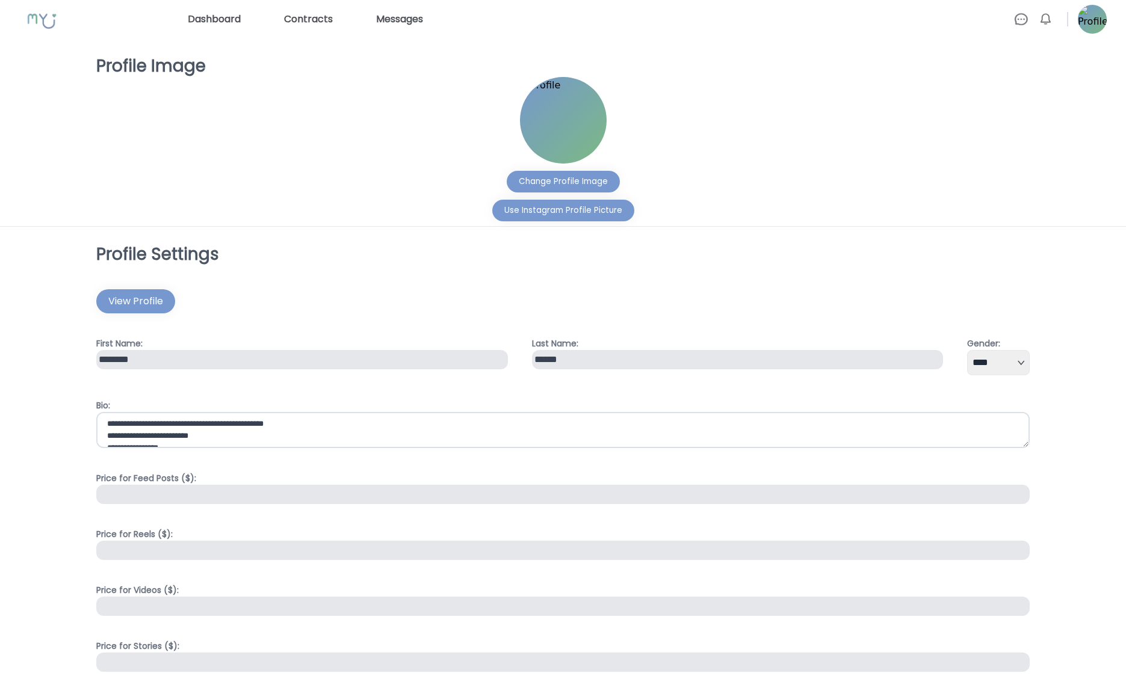 This screenshot has width=1126, height=688. What do you see at coordinates (563, 182) in the screenshot?
I see `button: Change Profile Image` at bounding box center [563, 182].